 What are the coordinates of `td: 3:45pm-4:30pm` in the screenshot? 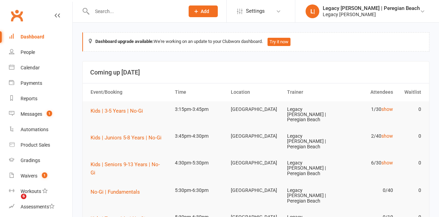 It's located at (200, 136).